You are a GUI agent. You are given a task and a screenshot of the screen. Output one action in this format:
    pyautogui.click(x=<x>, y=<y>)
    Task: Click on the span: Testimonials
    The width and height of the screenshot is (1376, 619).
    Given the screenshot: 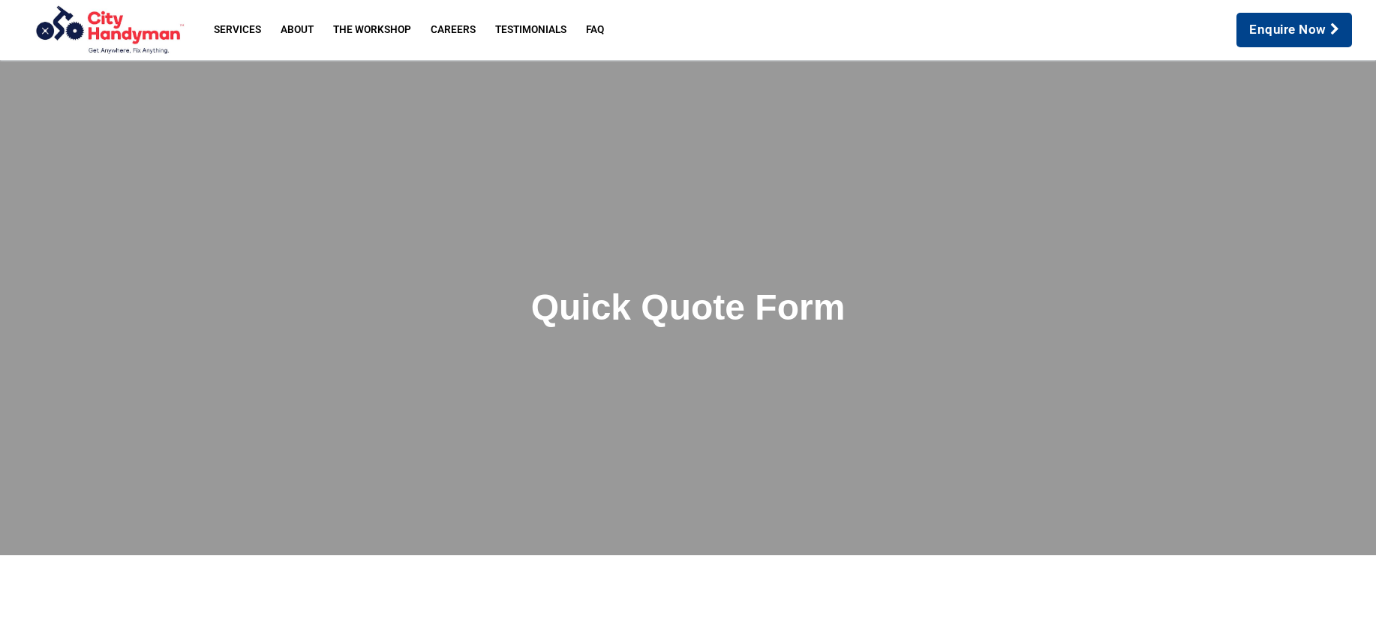 What is the action you would take?
    pyautogui.click(x=530, y=30)
    